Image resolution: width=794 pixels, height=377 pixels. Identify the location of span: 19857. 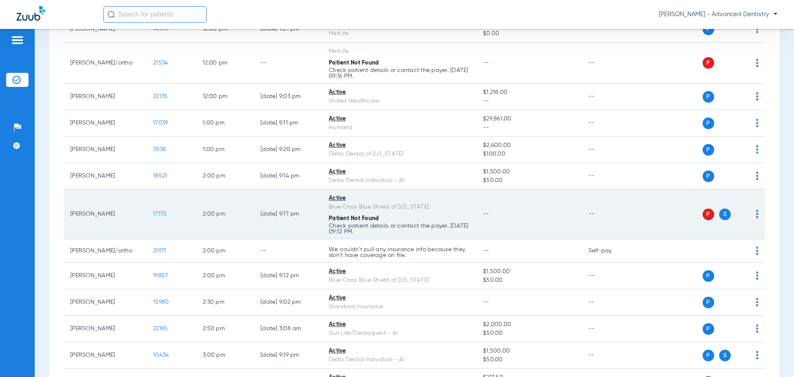
(161, 276).